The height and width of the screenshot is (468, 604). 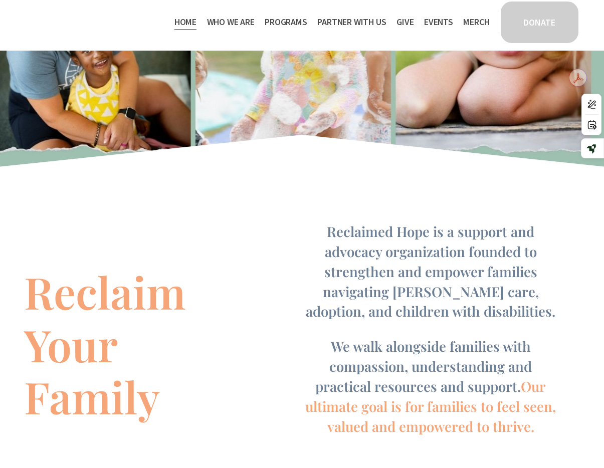 I want to click on a: Merch, so click(x=476, y=22).